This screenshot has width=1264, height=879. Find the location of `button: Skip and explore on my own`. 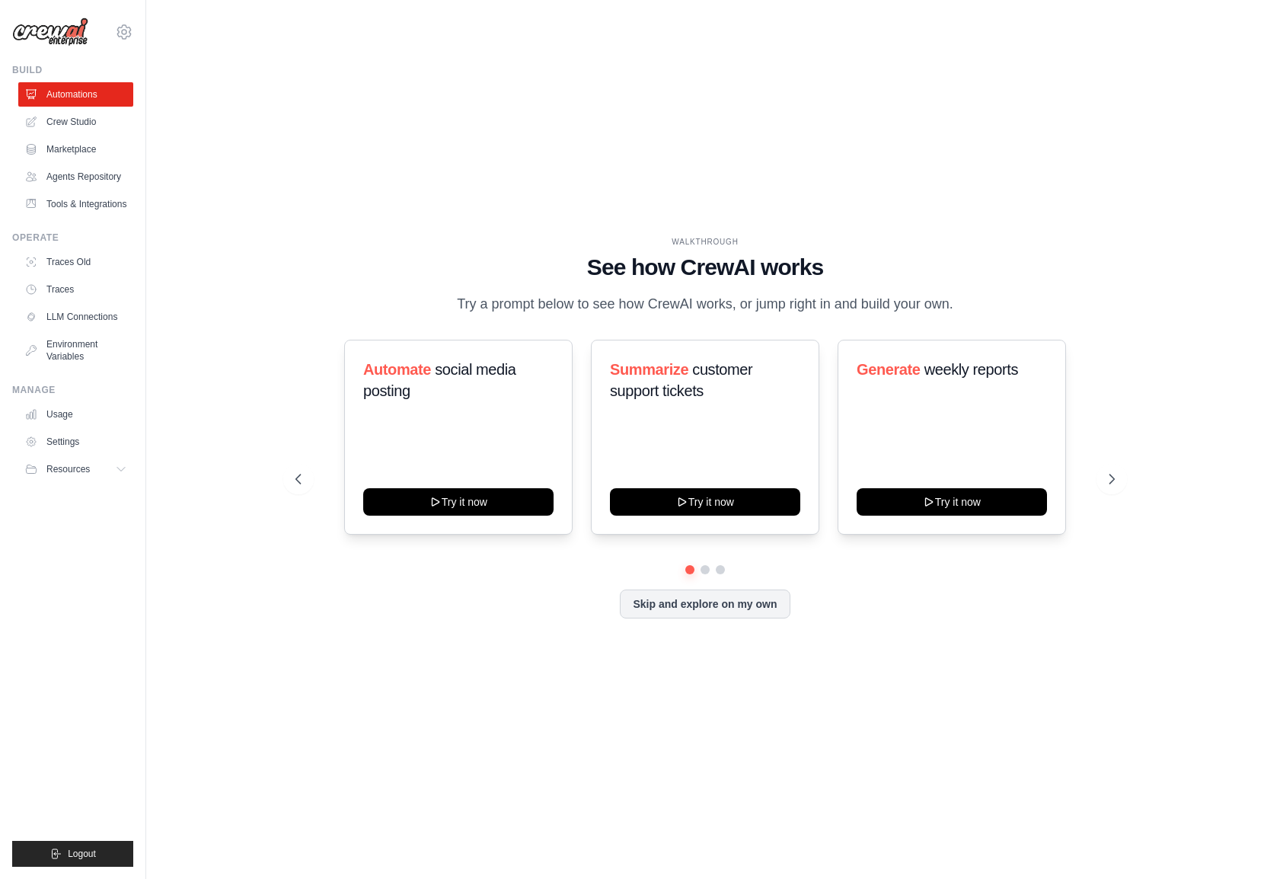

button: Skip and explore on my own is located at coordinates (704, 604).